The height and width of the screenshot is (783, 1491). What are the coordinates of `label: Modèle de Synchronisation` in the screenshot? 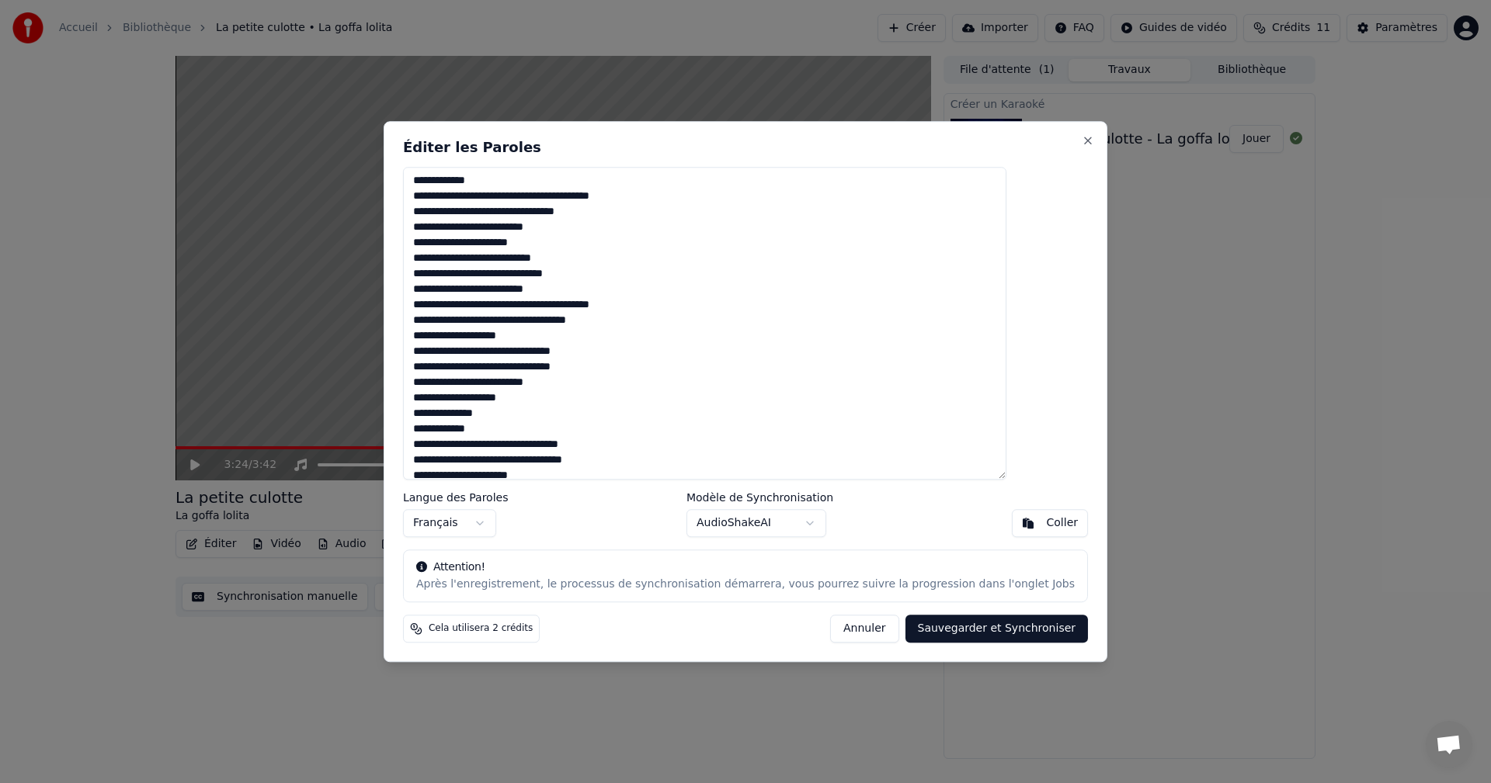 It's located at (759, 498).